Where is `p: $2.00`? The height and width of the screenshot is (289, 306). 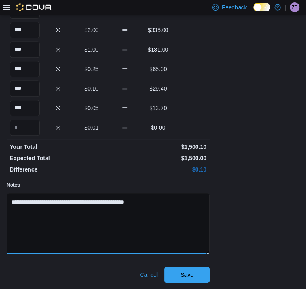 p: $2.00 is located at coordinates (92, 30).